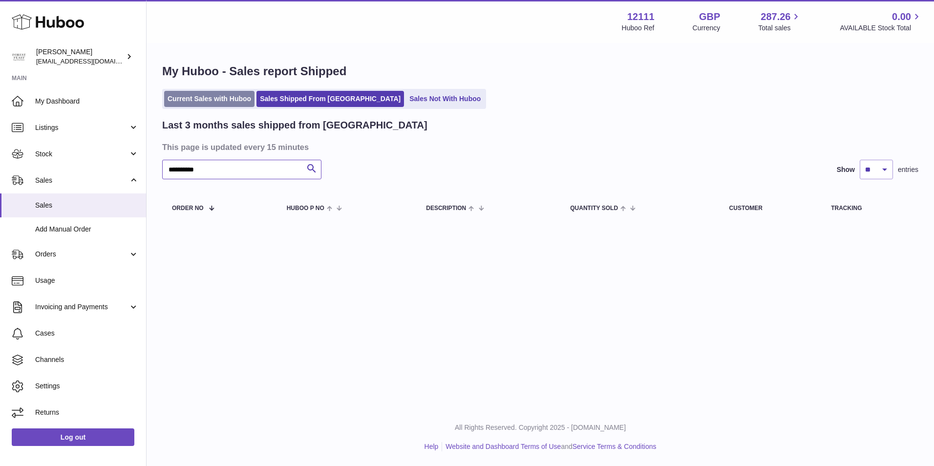 Image resolution: width=934 pixels, height=466 pixels. I want to click on span: Settings, so click(87, 386).